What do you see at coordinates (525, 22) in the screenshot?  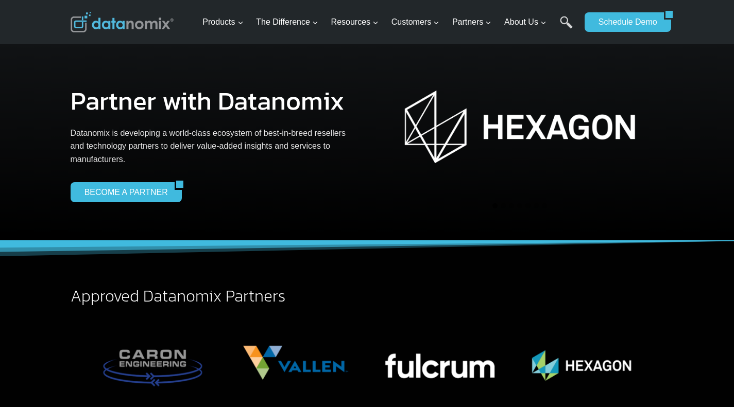 I see `span: About Us` at bounding box center [525, 22].